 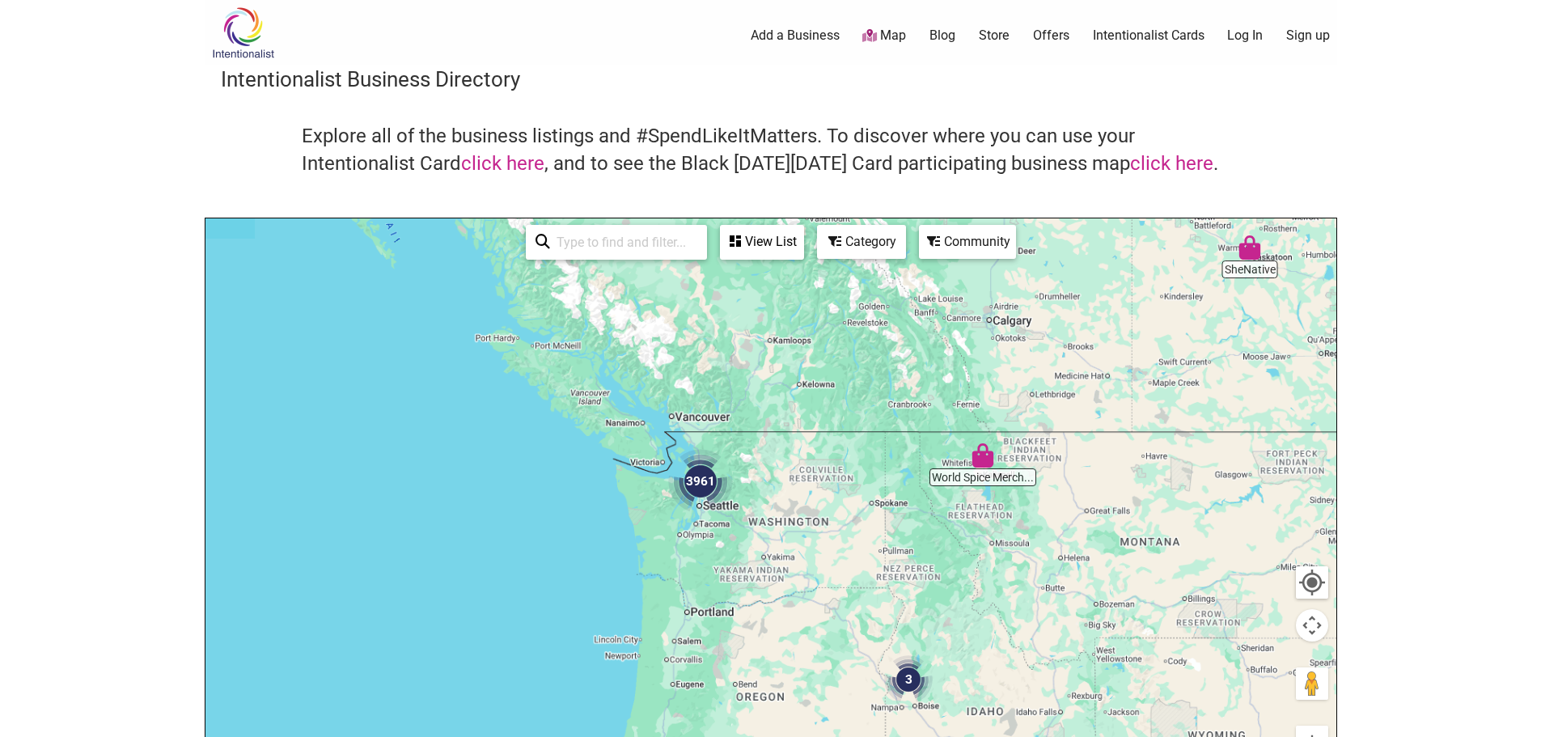 What do you see at coordinates (762, 242) in the screenshot?
I see `div: View List` at bounding box center [762, 242].